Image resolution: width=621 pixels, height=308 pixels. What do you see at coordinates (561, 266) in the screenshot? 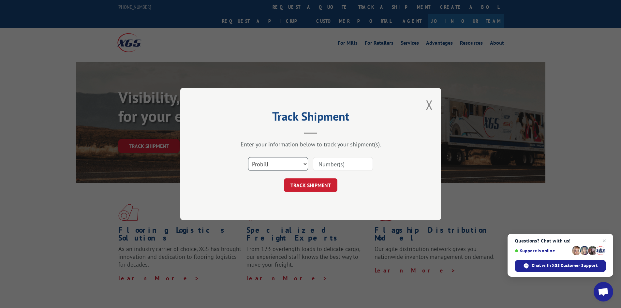
I see `div: Chat with XGS Customer Support` at bounding box center [561, 266].